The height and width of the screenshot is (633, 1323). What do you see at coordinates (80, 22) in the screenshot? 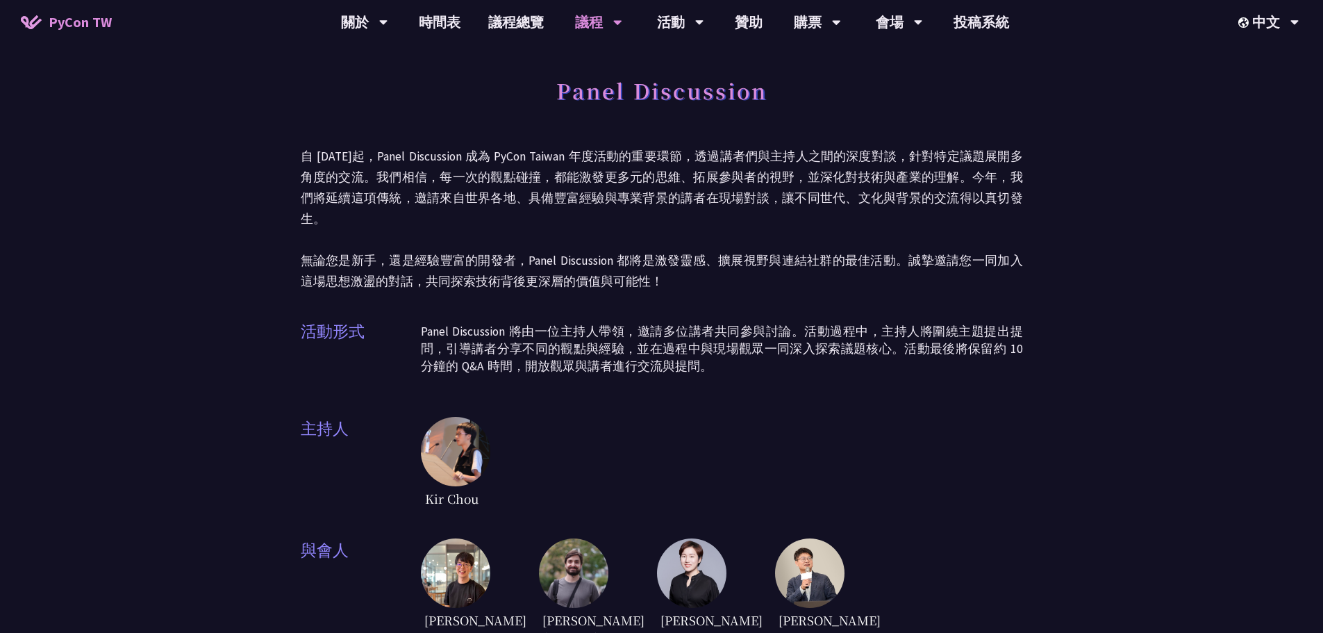
I see `span: PyCon TW` at bounding box center [80, 22].